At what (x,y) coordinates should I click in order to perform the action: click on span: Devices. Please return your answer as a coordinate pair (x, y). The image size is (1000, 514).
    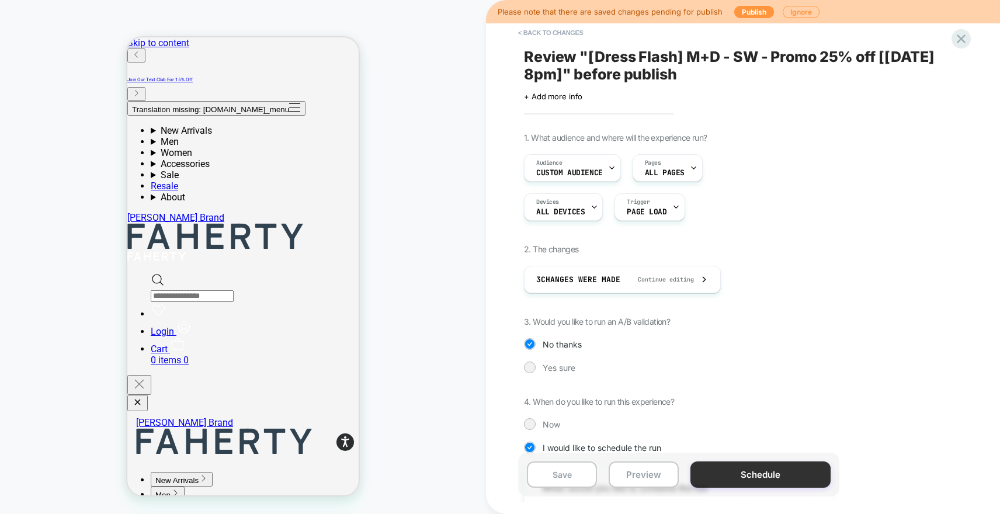
    Looking at the image, I should click on (548, 202).